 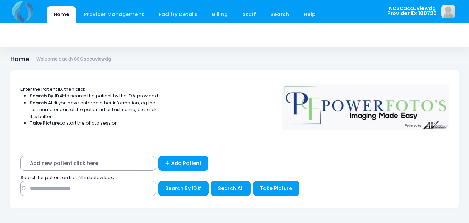 I want to click on small: Welcome back, so click(x=74, y=59).